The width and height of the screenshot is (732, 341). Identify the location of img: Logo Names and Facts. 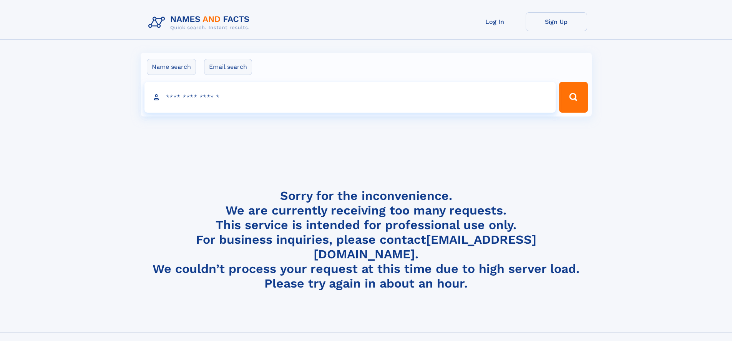
(200, 23).